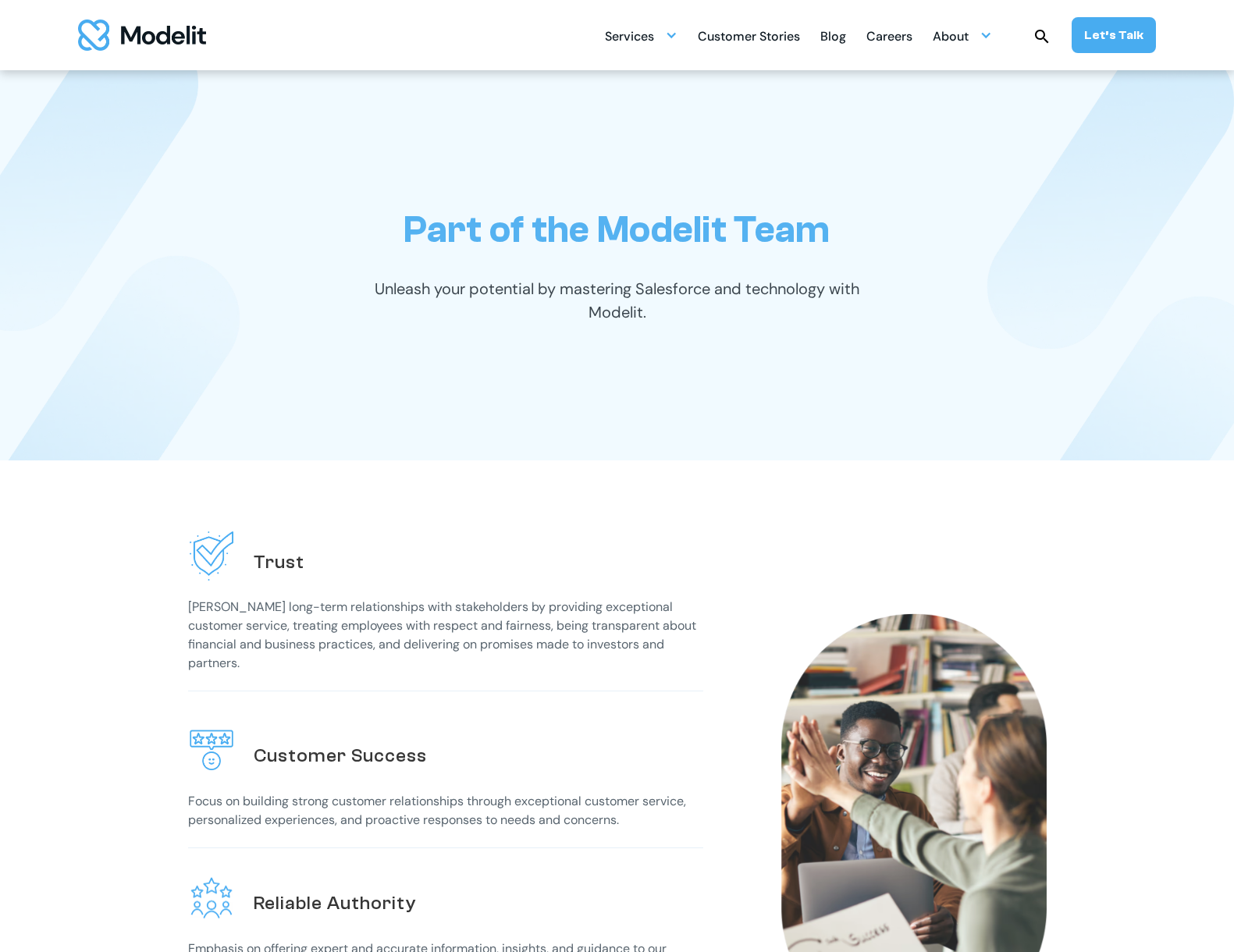 This screenshot has height=952, width=1234. I want to click on a: Careers, so click(889, 35).